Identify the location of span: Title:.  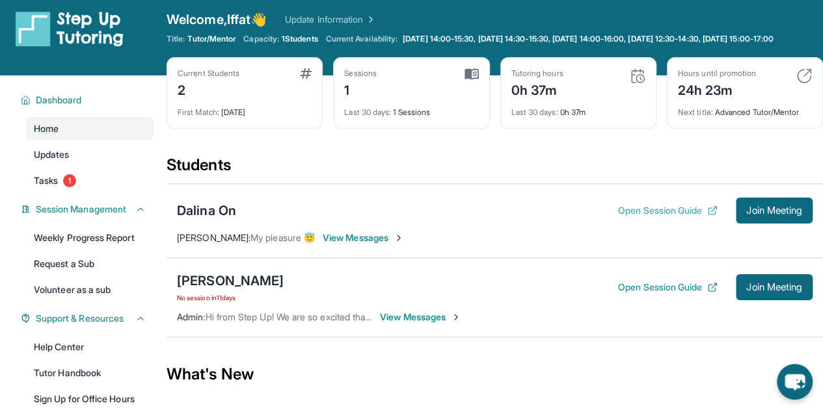
(176, 39).